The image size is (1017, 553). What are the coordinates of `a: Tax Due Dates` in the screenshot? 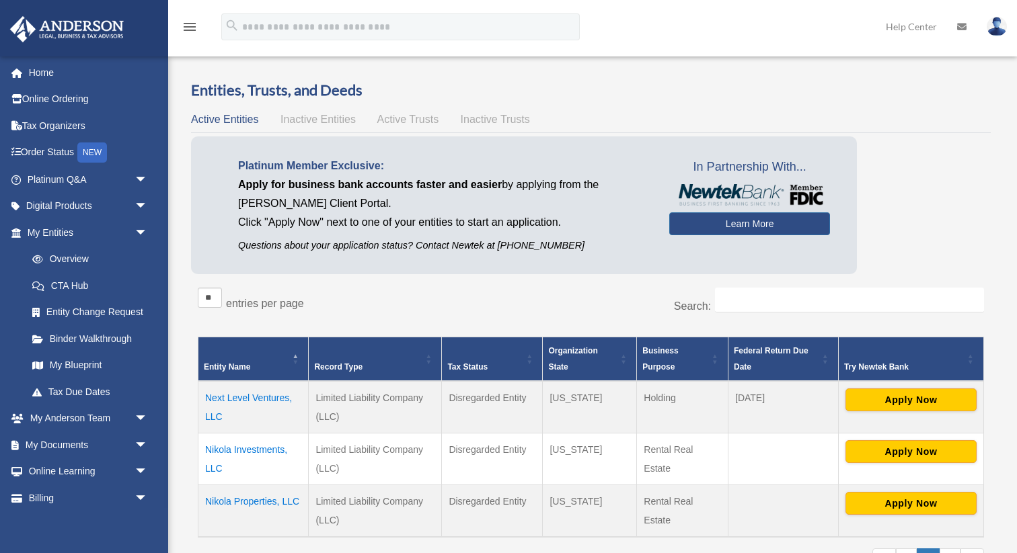 It's located at (90, 392).